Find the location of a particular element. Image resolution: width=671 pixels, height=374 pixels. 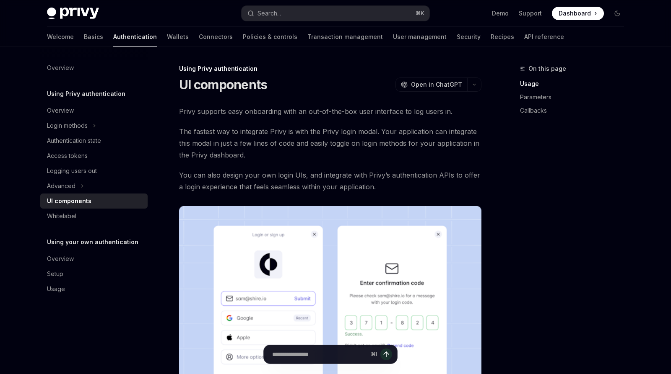

button: Send message is located at coordinates (386, 355).